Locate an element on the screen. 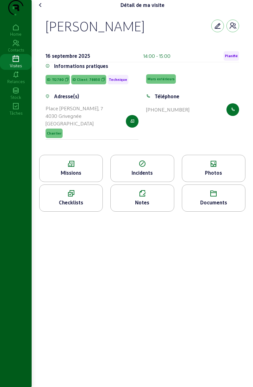 This screenshot has height=387, width=253. div: 14:00 - 15:00 is located at coordinates (157, 56).